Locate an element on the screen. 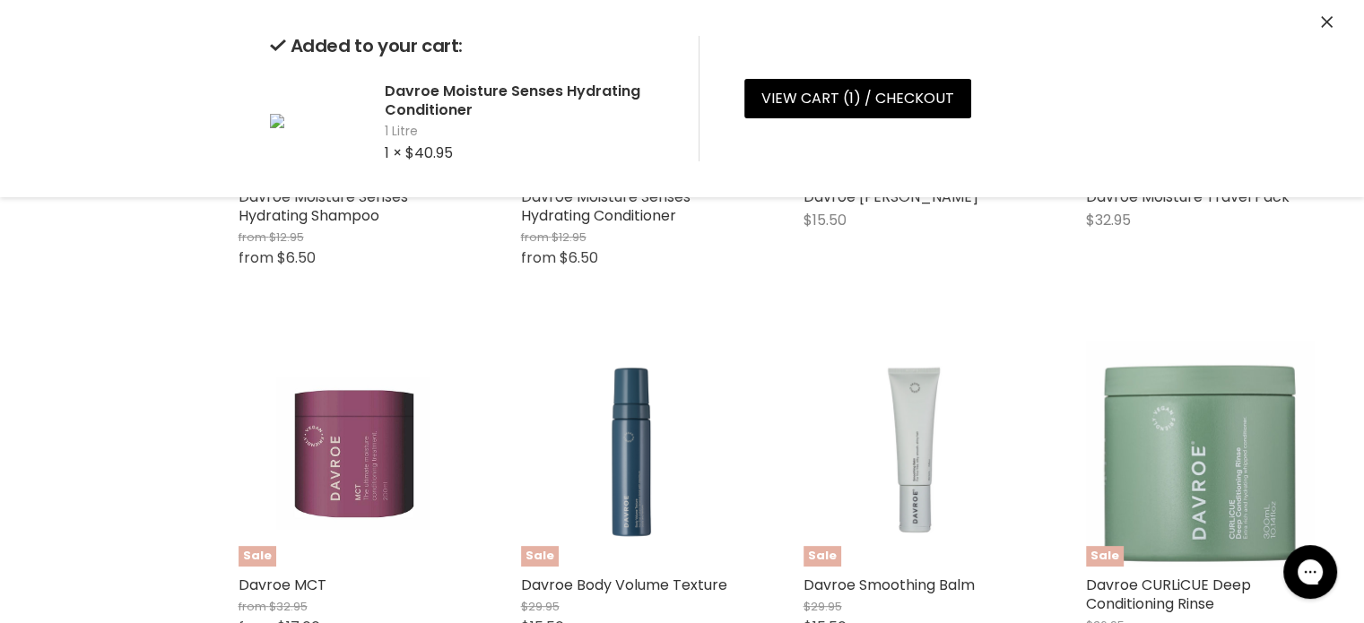  h2: Davroe Moisture Senses Hydrating Conditioner is located at coordinates (527, 100).